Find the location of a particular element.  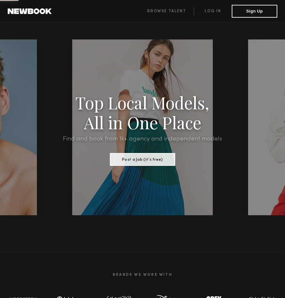

h1: Top Local Models, All in One Place is located at coordinates (142, 113).